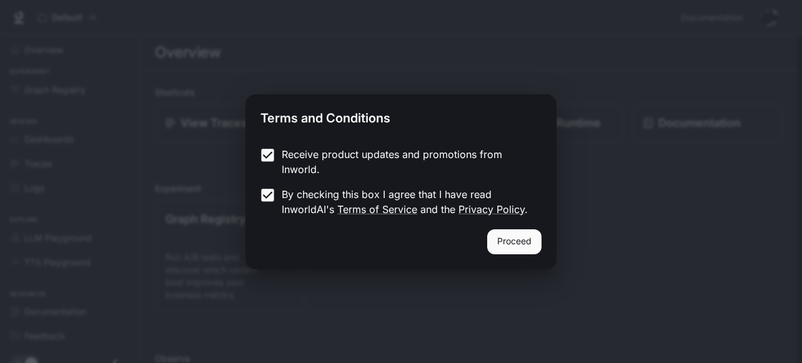 The width and height of the screenshot is (802, 363). Describe the element at coordinates (407, 202) in the screenshot. I see `p: By checking this box I agree that I have read InworldAI's and the .` at that location.